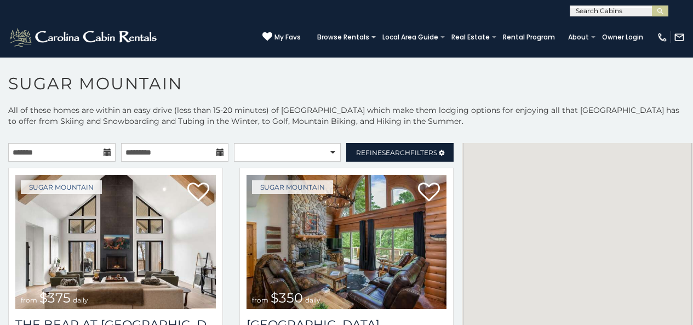 The image size is (693, 325). I want to click on a: Real Estate, so click(470, 37).